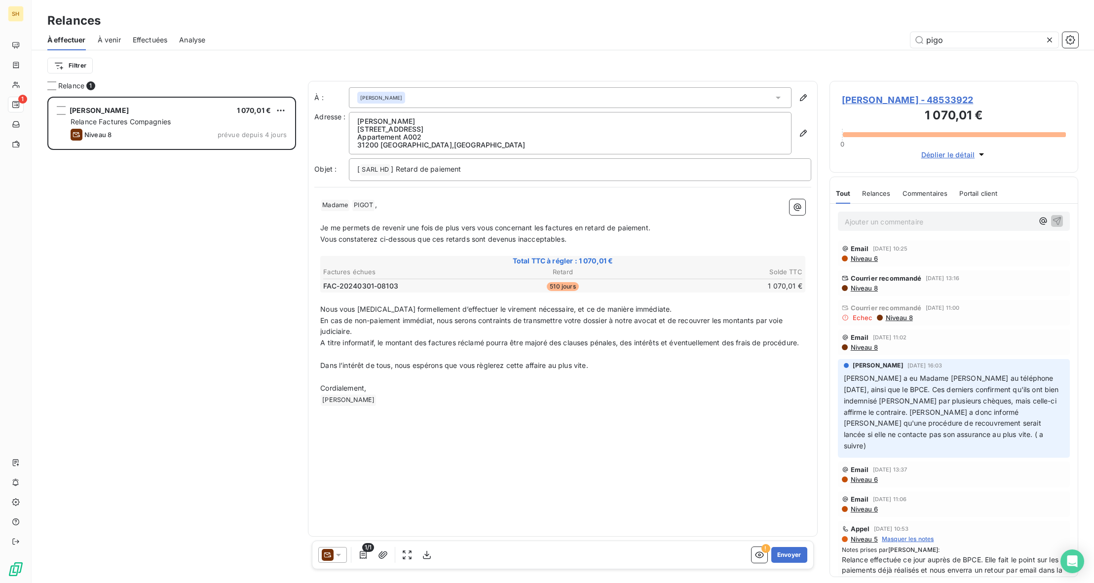 This screenshot has width=1094, height=583. What do you see at coordinates (16, 569) in the screenshot?
I see `img: Logo LeanPay` at bounding box center [16, 569].